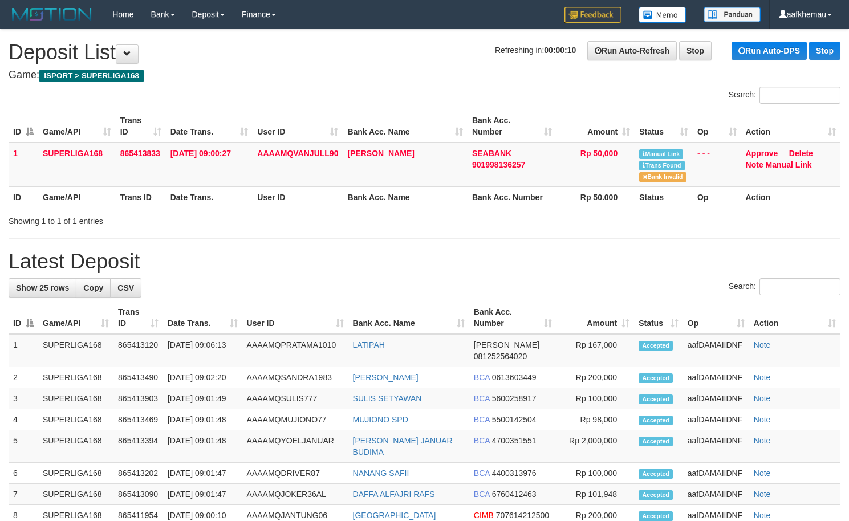  I want to click on th: Trans ID, so click(141, 197).